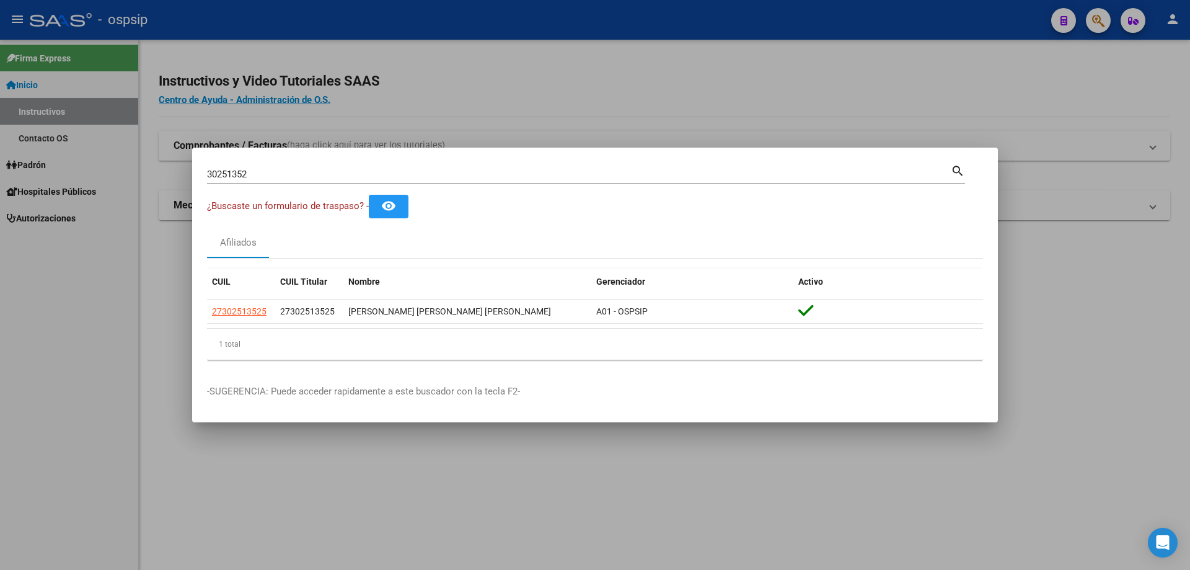 This screenshot has height=570, width=1190. Describe the element at coordinates (389, 206) in the screenshot. I see `mat-icon: remove_red_eye` at that location.